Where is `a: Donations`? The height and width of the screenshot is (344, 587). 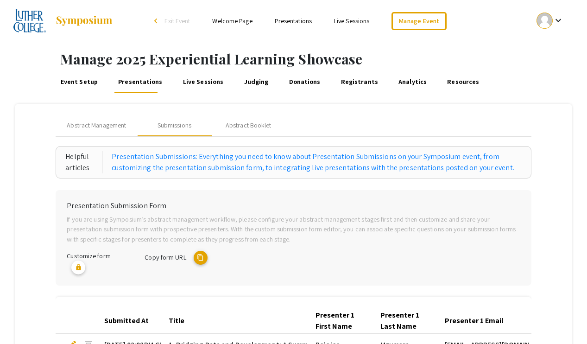
a: Donations is located at coordinates (304, 82).